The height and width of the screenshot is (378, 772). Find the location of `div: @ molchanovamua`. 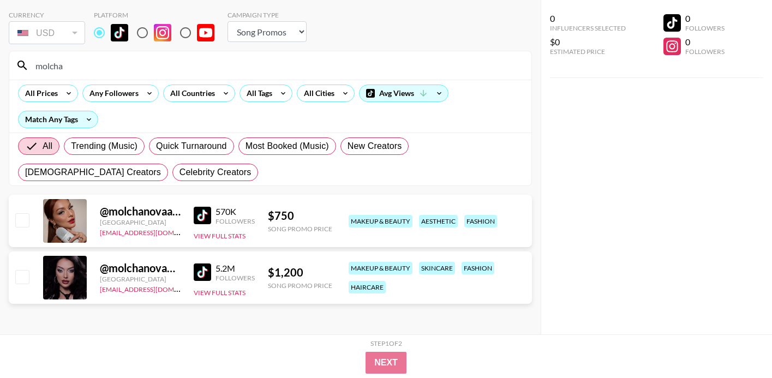

div: @ molchanovamua is located at coordinates (140, 268).